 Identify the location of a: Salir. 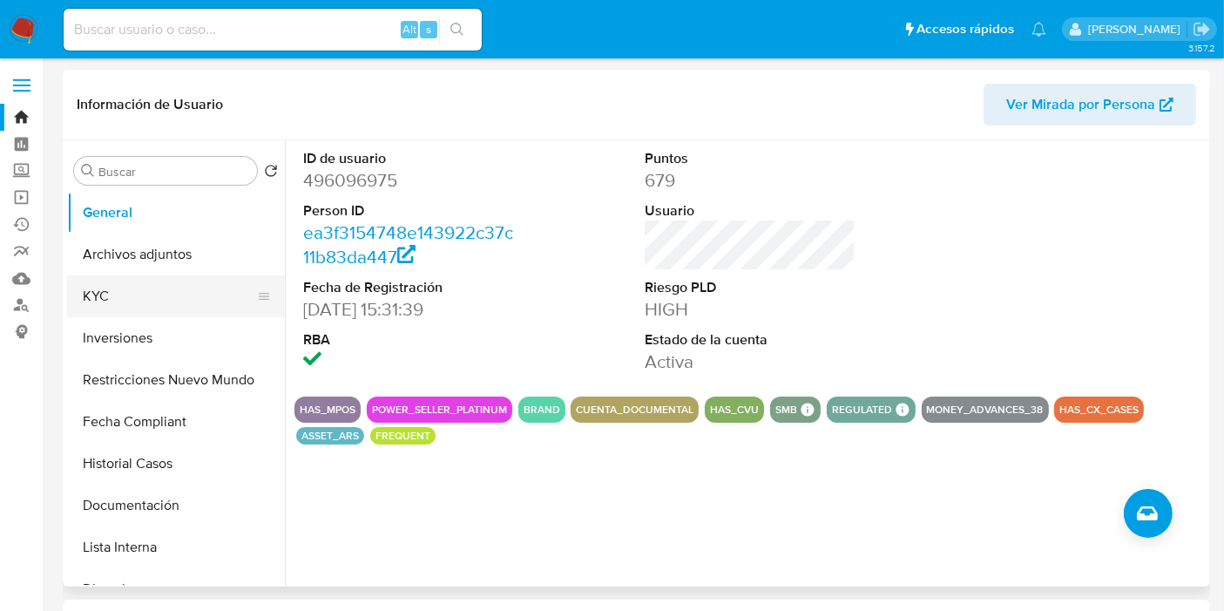
(1201, 29).